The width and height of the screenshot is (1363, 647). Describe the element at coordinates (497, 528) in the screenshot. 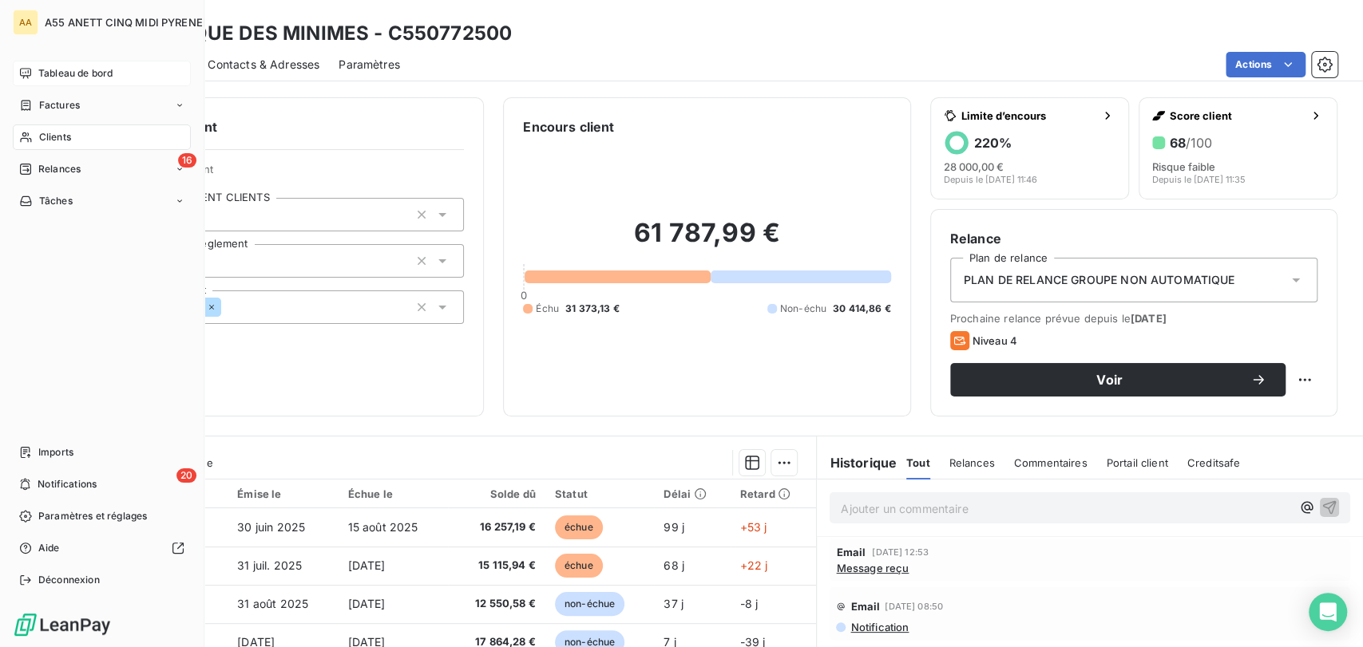

I see `span: 16 257,19 €` at that location.